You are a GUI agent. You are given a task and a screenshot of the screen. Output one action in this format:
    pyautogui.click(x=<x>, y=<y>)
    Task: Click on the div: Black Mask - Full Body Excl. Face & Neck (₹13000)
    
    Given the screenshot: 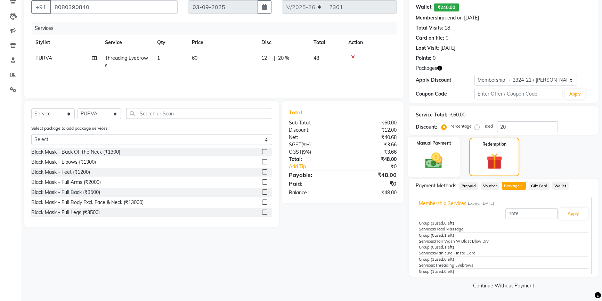 What is the action you would take?
    pyautogui.click(x=87, y=202)
    